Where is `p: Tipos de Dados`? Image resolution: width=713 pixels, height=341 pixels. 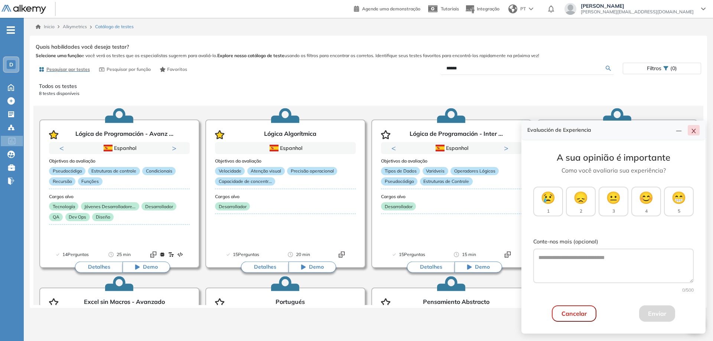 p: Tipos de Dados is located at coordinates (400, 171).